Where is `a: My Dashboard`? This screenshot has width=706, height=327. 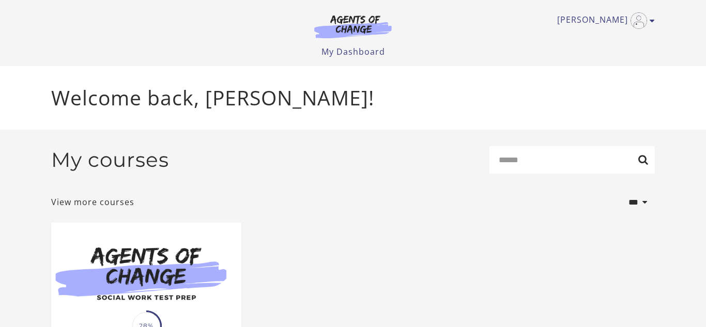
a: My Dashboard is located at coordinates (353, 52).